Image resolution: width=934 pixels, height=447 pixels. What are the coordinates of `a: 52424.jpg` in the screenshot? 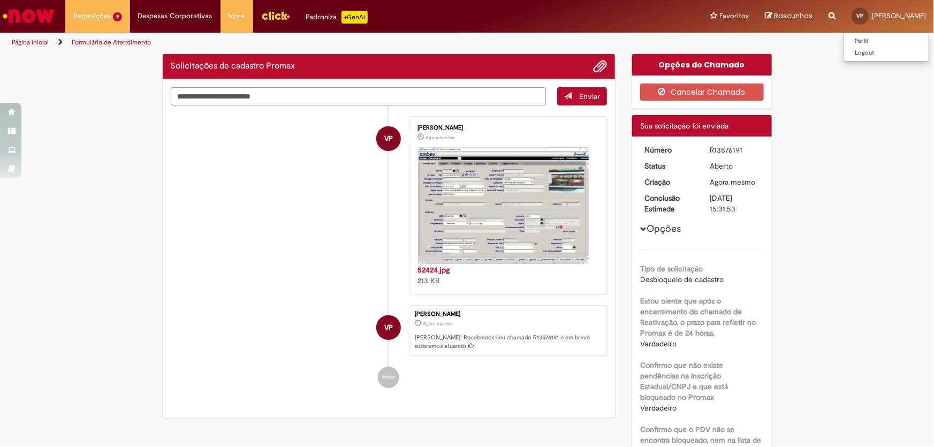 It's located at (433, 270).